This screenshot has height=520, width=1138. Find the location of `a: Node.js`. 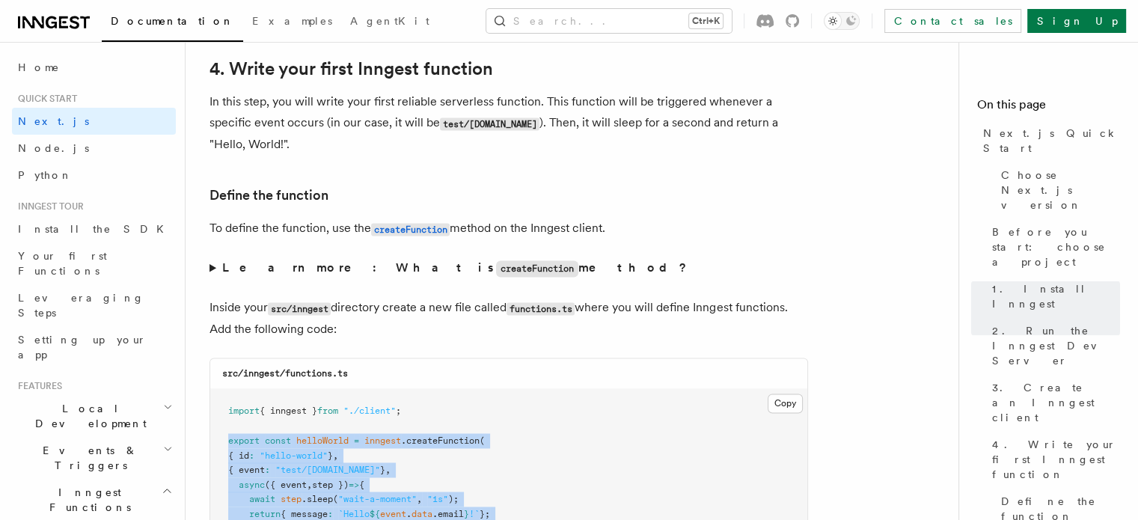

a: Node.js is located at coordinates (94, 148).